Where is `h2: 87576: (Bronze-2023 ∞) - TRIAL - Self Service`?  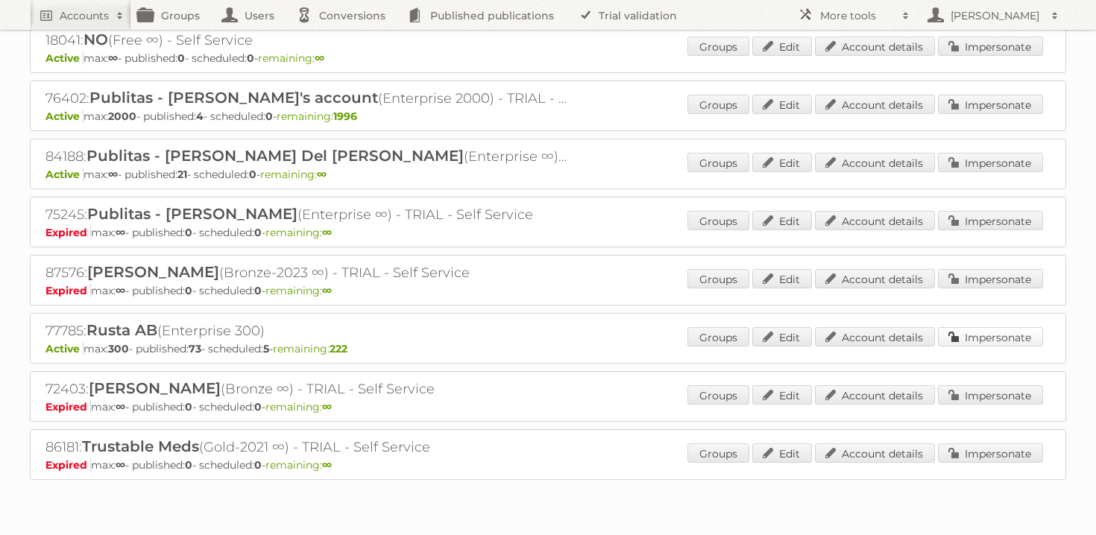
h2: 87576: (Bronze-2023 ∞) - TRIAL - Self Service is located at coordinates (306, 273).